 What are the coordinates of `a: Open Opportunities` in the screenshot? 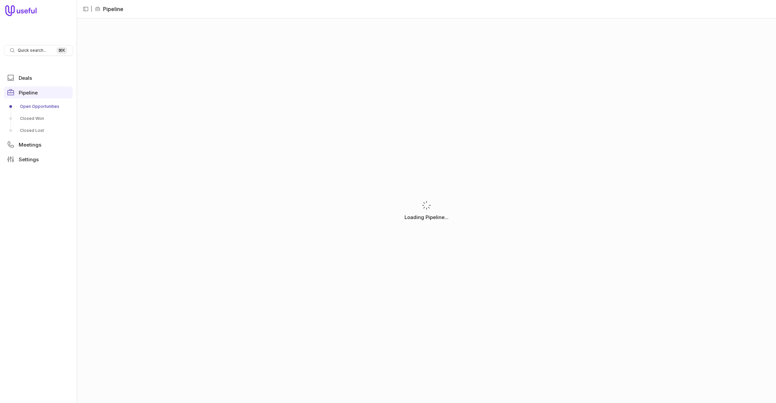 It's located at (38, 106).